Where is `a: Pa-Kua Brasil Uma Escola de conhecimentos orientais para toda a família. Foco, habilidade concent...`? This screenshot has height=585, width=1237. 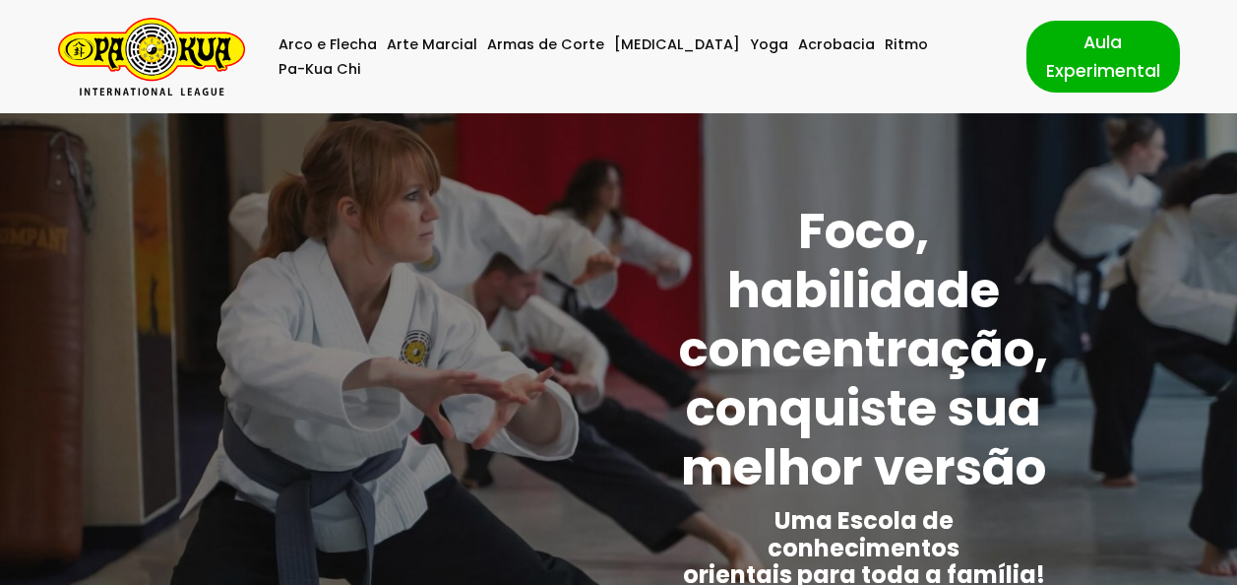
a: Pa-Kua Brasil Uma Escola de conhecimentos orientais para toda a família. Foco, habilidade concent... is located at coordinates (152, 56).